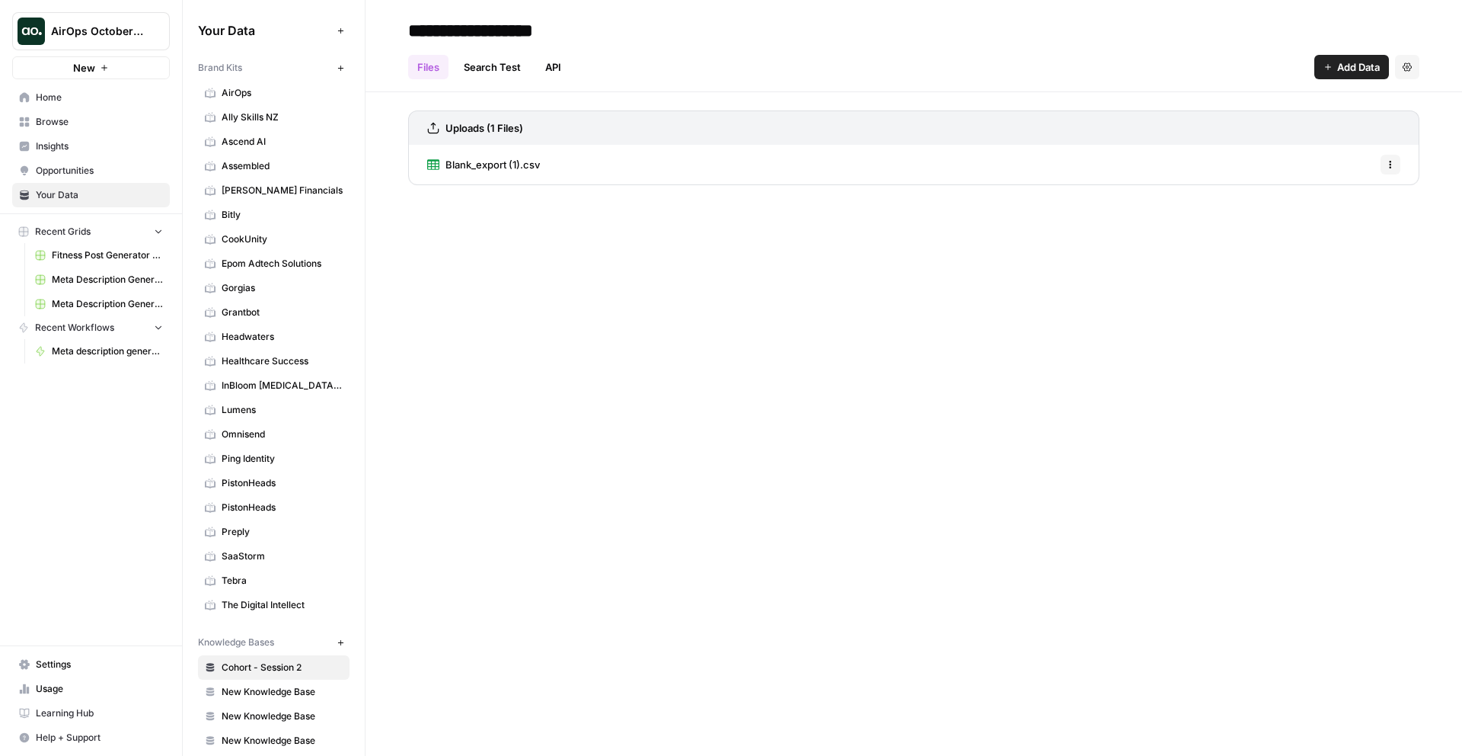  Describe the element at coordinates (91, 122) in the screenshot. I see `a: Browse` at that location.